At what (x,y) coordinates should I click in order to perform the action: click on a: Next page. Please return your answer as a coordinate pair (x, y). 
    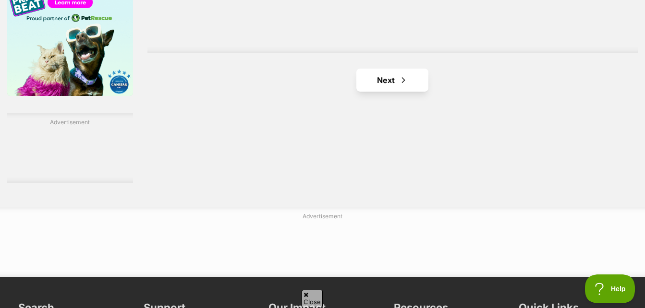
    Looking at the image, I should click on (392, 80).